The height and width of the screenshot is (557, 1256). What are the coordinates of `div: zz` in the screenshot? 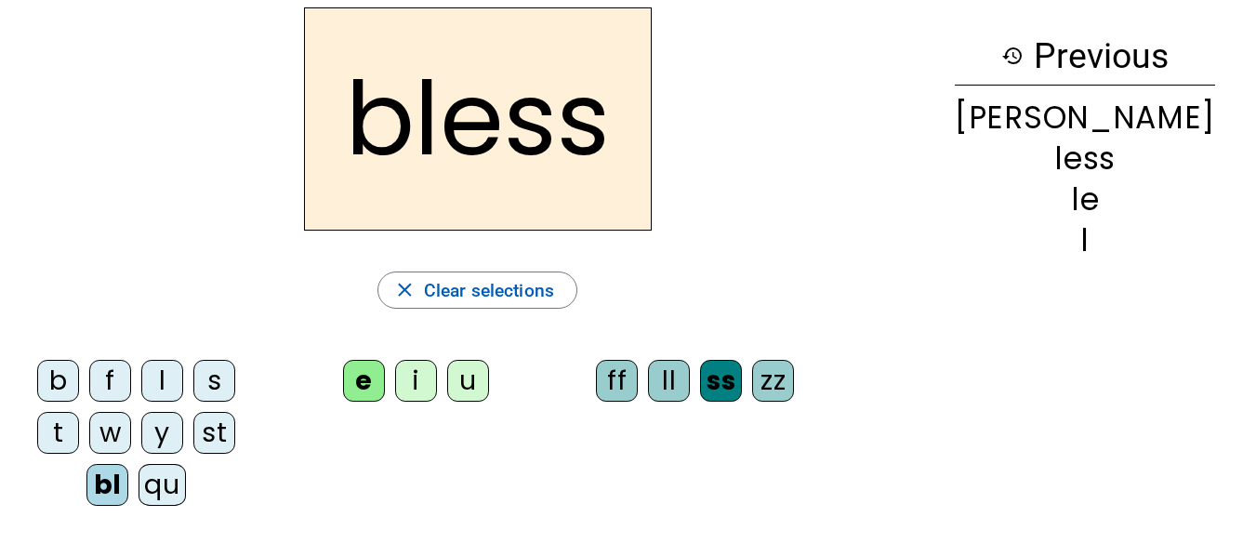 It's located at (773, 380).